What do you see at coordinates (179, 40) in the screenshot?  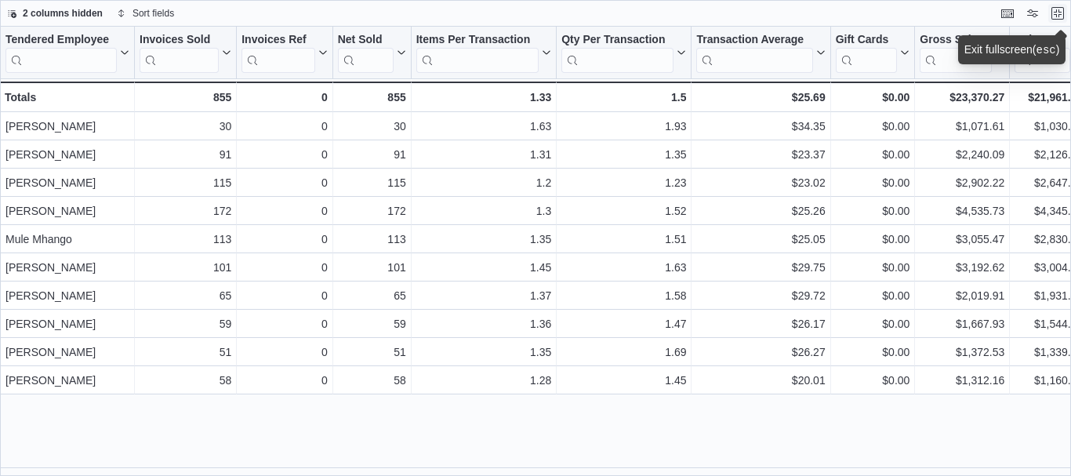 I see `div: Invoices Sold` at bounding box center [179, 40].